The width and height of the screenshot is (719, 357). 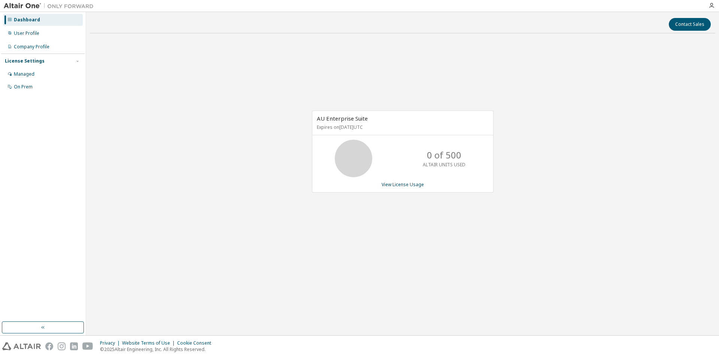 I want to click on div: On Prem, so click(x=23, y=87).